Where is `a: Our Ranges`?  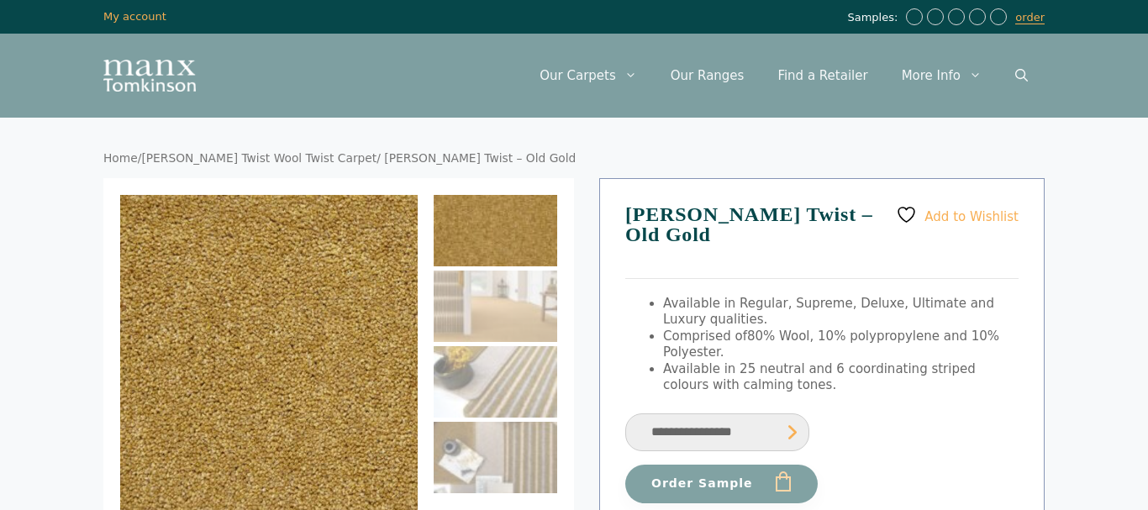
a: Our Ranges is located at coordinates (707, 76).